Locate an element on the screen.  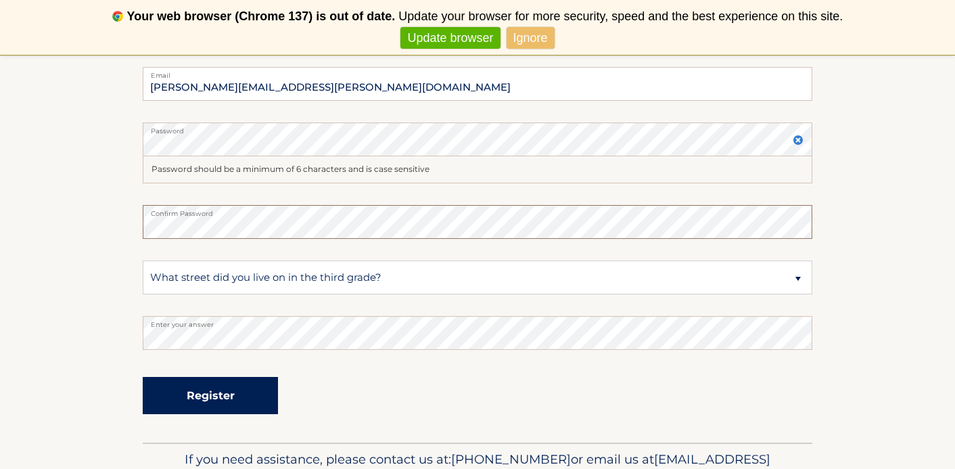
label: Email is located at coordinates (478, 72).